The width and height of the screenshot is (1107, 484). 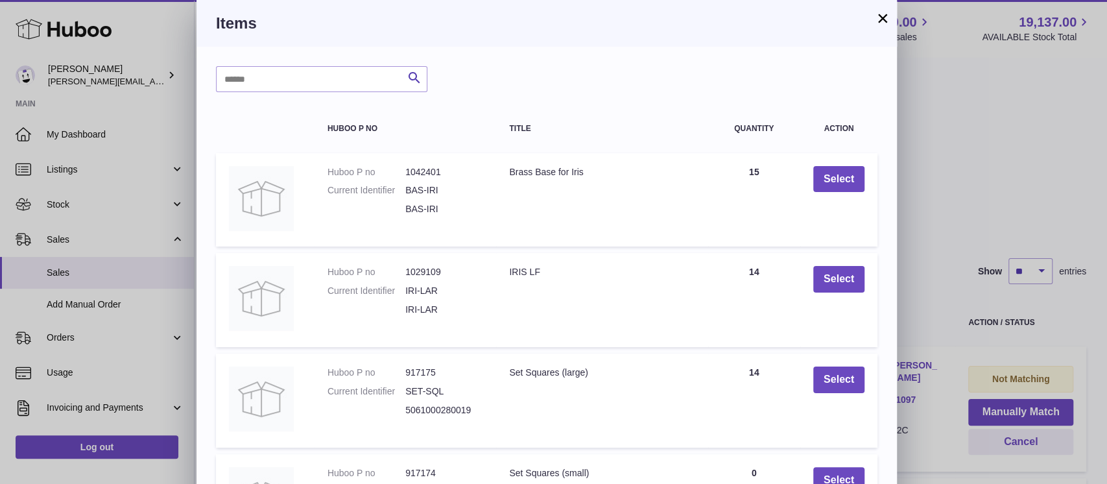 What do you see at coordinates (444, 372) in the screenshot?
I see `dd: 917175` at bounding box center [444, 372].